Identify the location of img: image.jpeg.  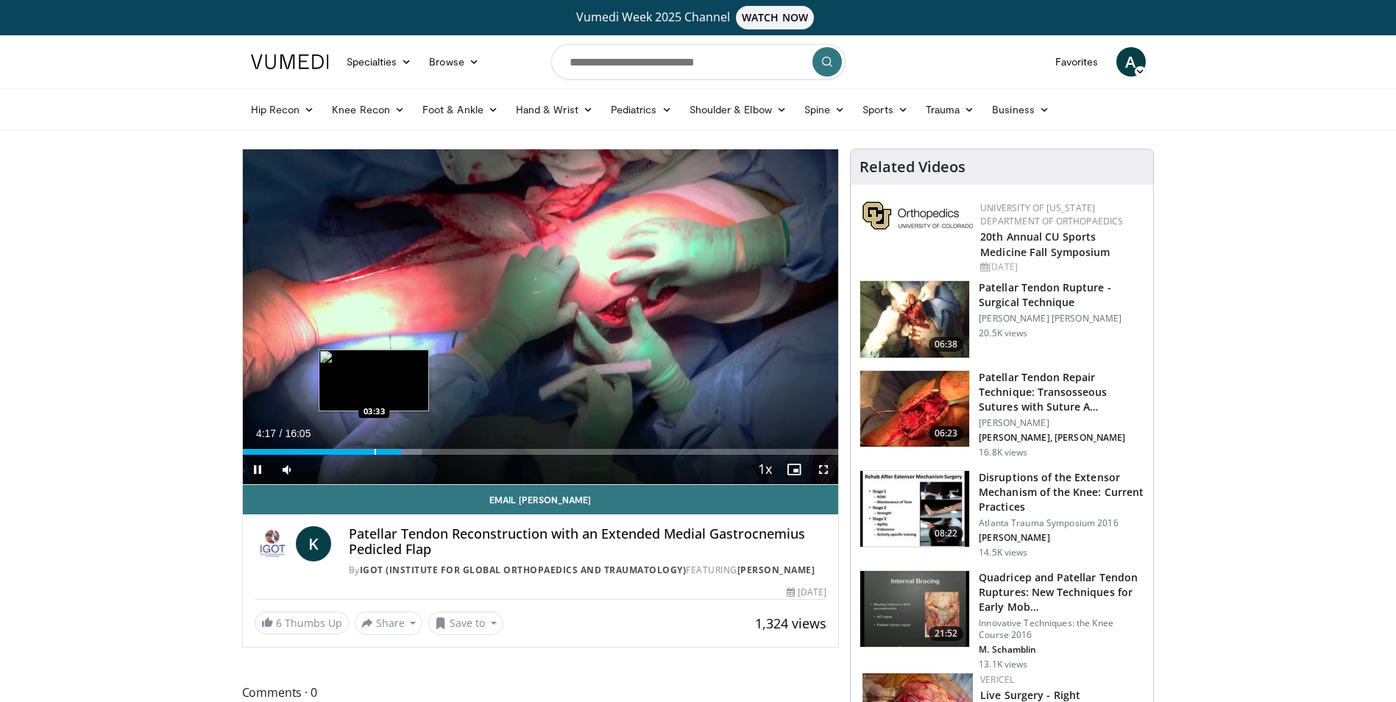
(374, 381).